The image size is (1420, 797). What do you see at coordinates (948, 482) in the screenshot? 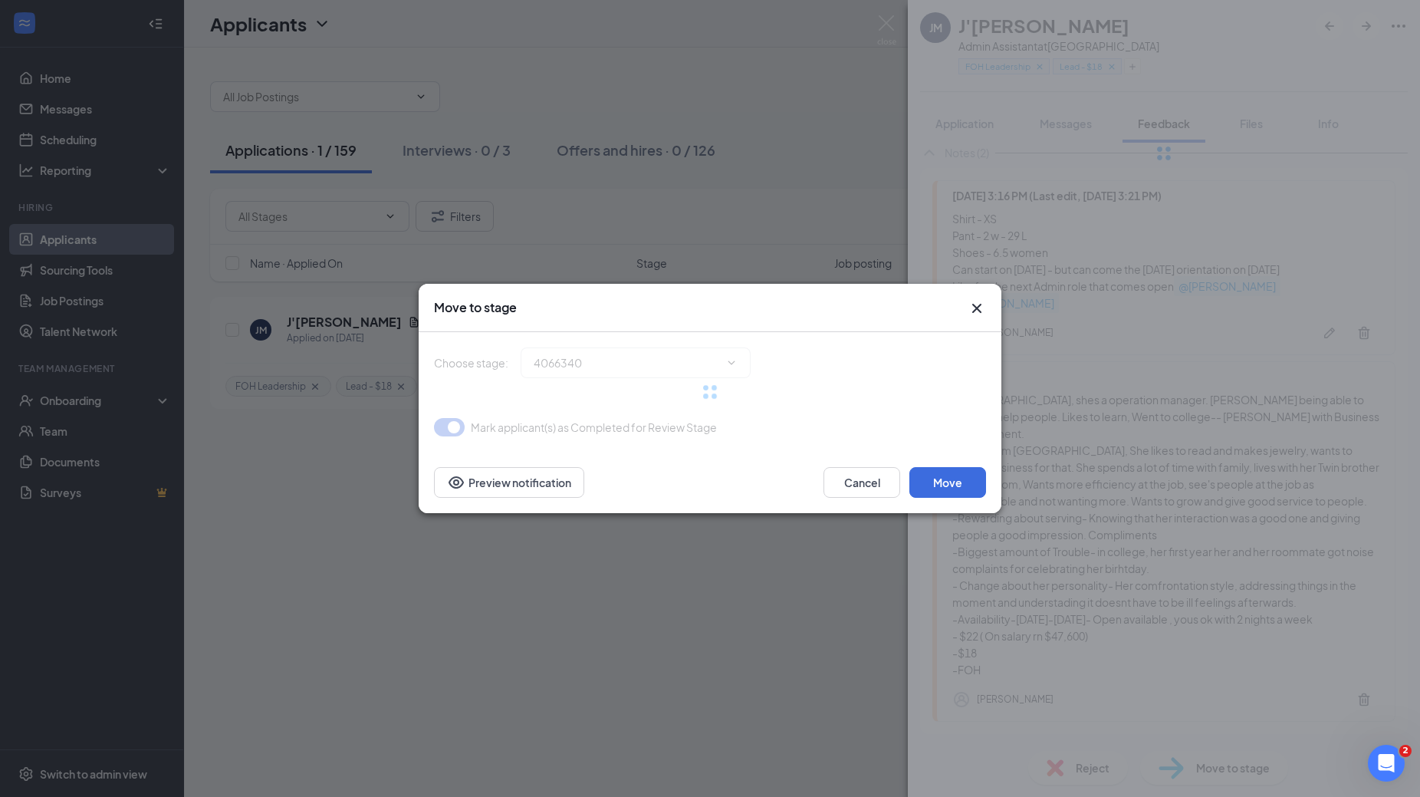
I see `button: Move` at bounding box center [948, 482].